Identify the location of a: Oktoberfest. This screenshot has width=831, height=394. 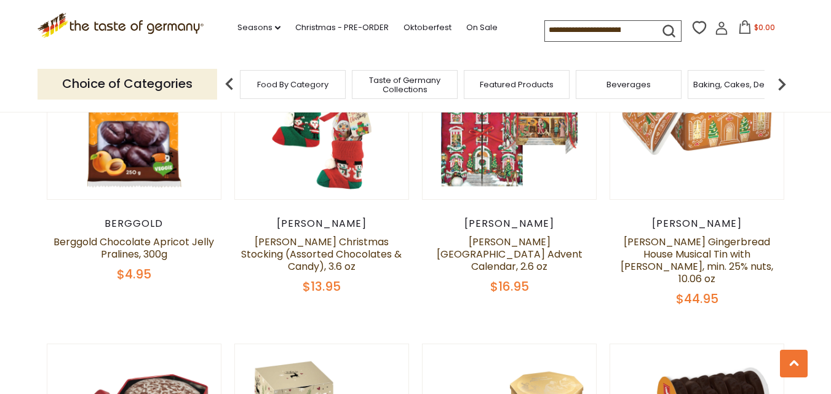
(427, 28).